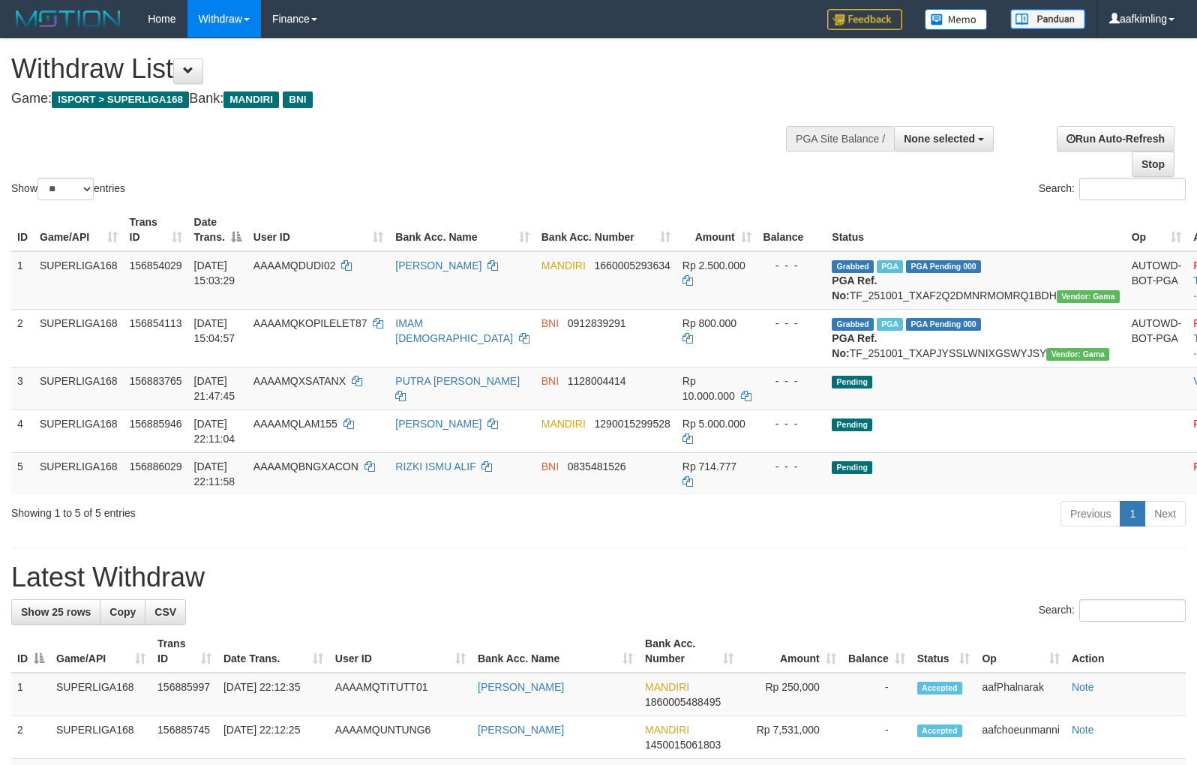  I want to click on th: Op: activate to sort column ascending, so click(1157, 230).